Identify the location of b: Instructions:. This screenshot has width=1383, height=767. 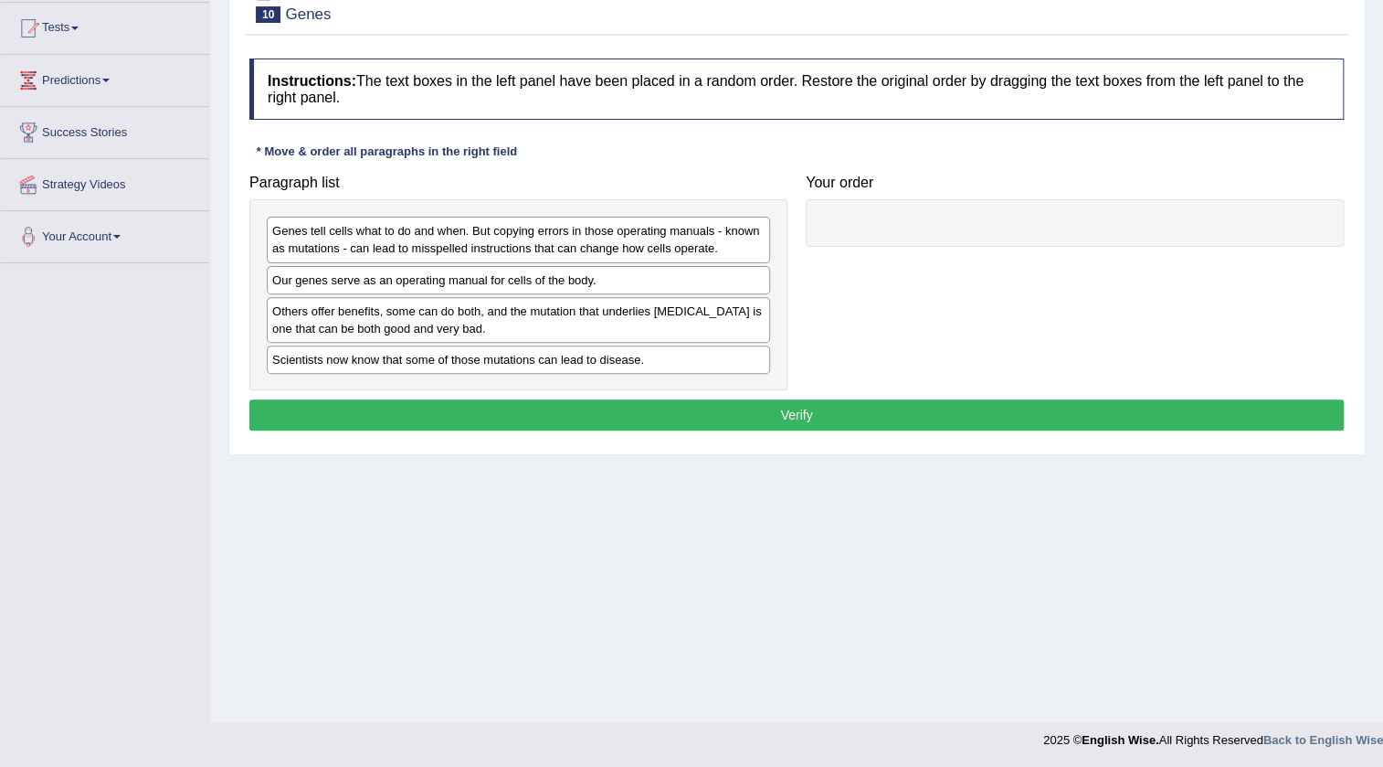
(312, 80).